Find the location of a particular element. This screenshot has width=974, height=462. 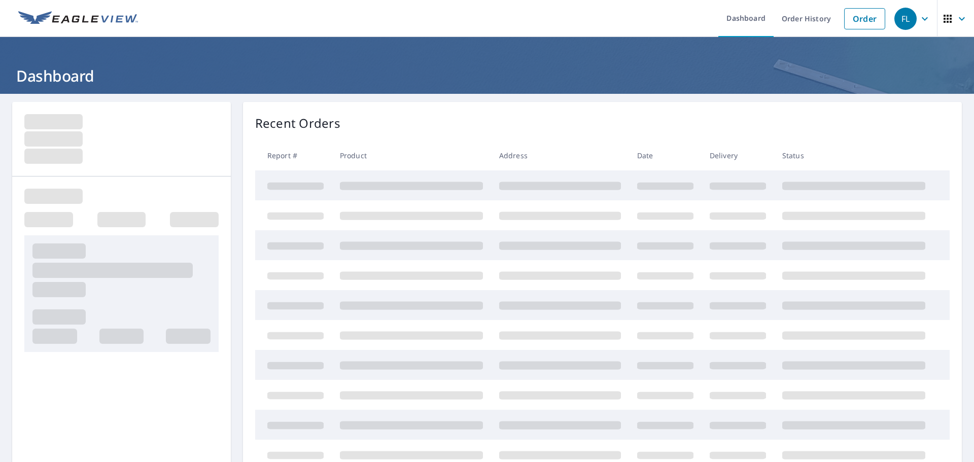

h1: Dashboard is located at coordinates (487, 76).